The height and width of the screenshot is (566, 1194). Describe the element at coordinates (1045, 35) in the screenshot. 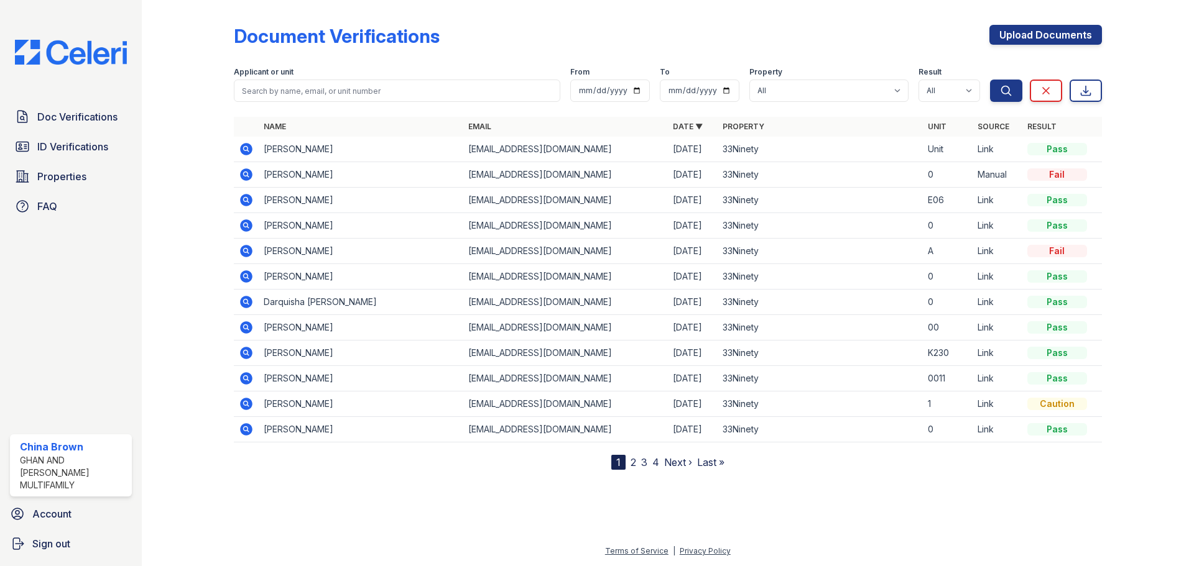

I see `a: Upload Documents` at that location.